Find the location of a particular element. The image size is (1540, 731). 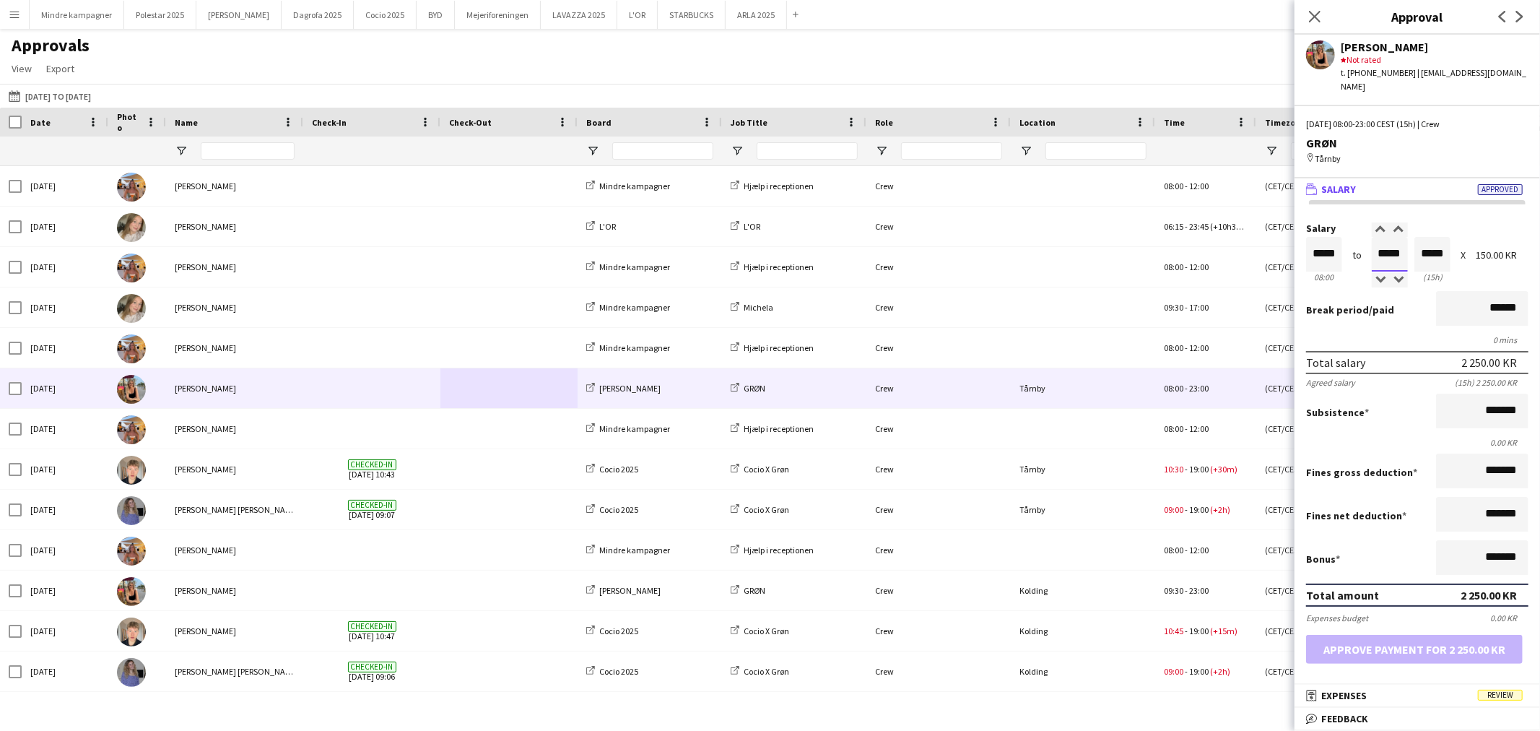

div: 0 mins is located at coordinates (1417, 339).